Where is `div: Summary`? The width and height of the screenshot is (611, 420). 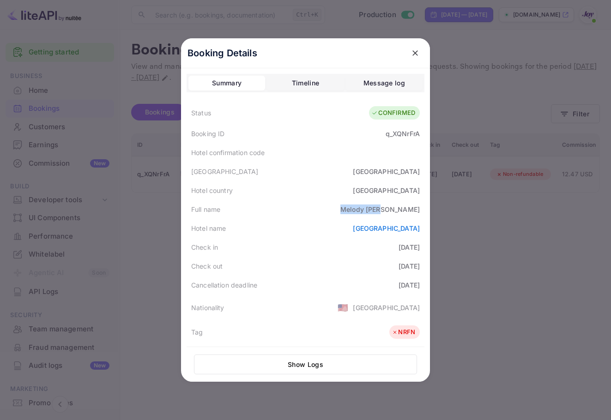 div: Summary is located at coordinates (227, 83).